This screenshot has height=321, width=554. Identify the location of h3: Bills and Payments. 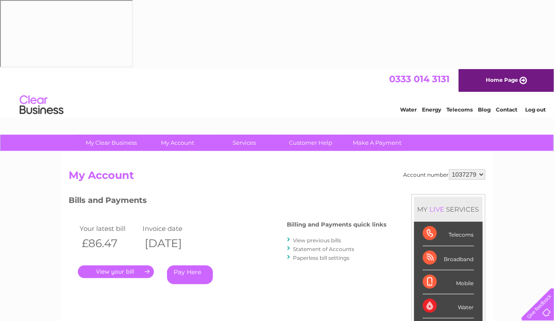
(228, 202).